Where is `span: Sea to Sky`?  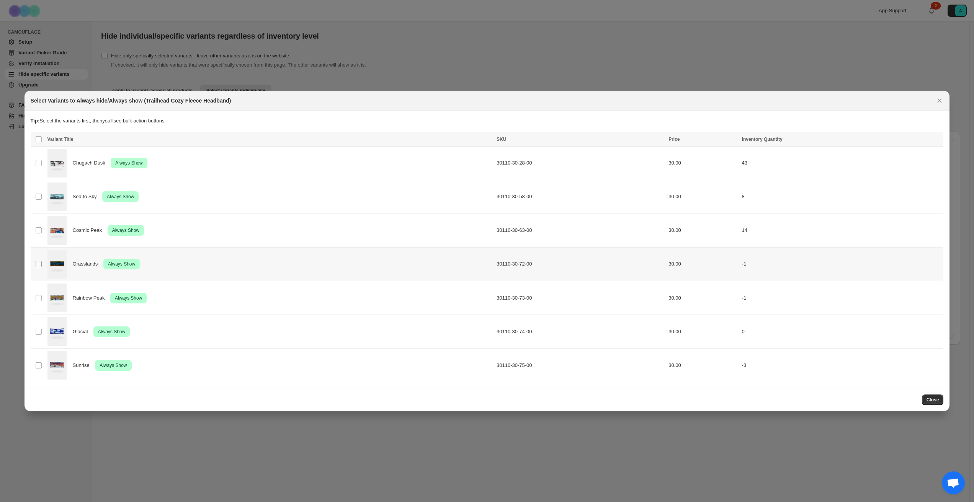 span: Sea to Sky is located at coordinates (87, 197).